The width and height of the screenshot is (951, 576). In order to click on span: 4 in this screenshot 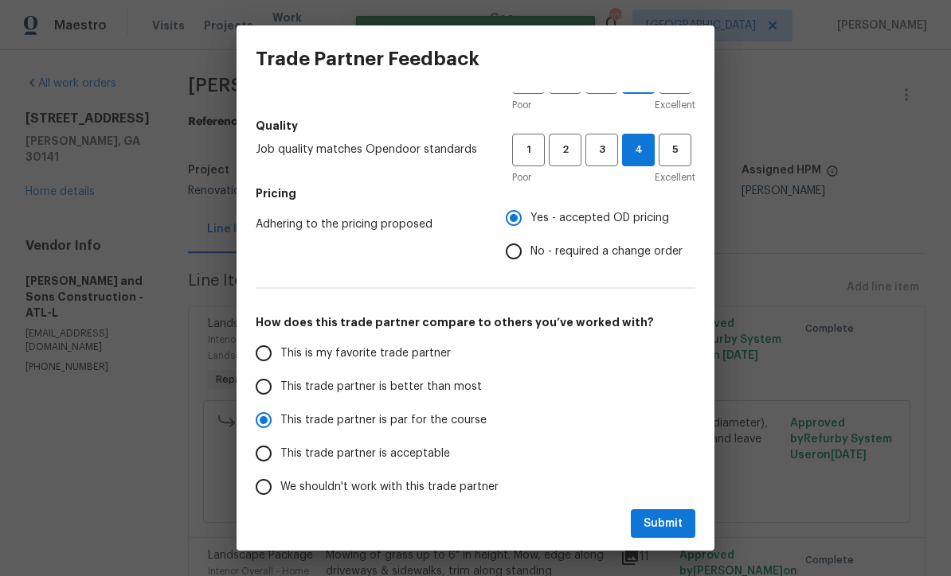, I will do `click(638, 150)`.